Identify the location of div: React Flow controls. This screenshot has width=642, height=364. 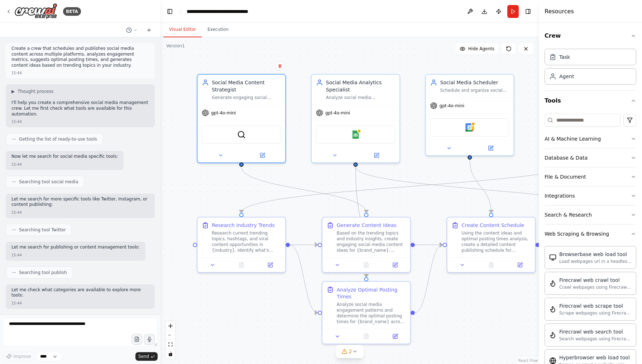
(171, 340).